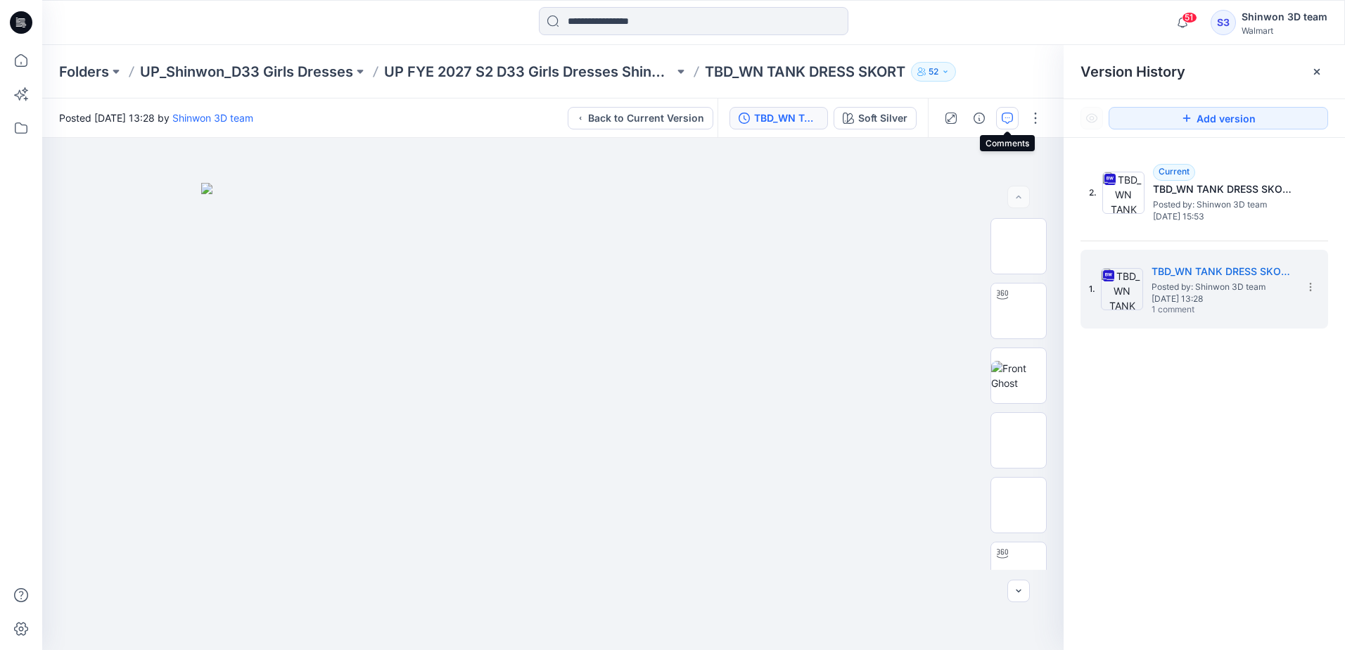  Describe the element at coordinates (640, 118) in the screenshot. I see `button: Back to Current Version` at that location.